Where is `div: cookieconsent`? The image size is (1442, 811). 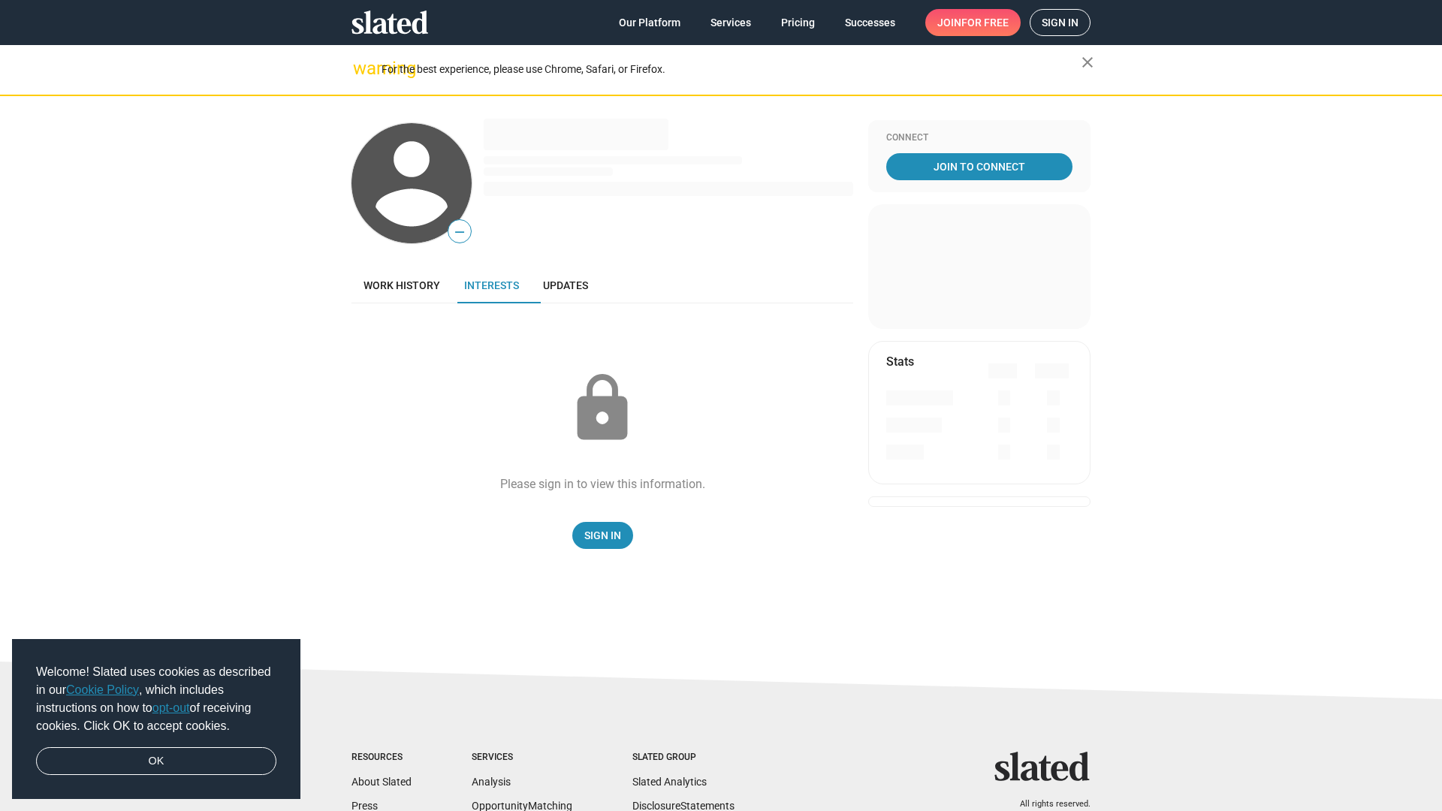 div: cookieconsent is located at coordinates (156, 720).